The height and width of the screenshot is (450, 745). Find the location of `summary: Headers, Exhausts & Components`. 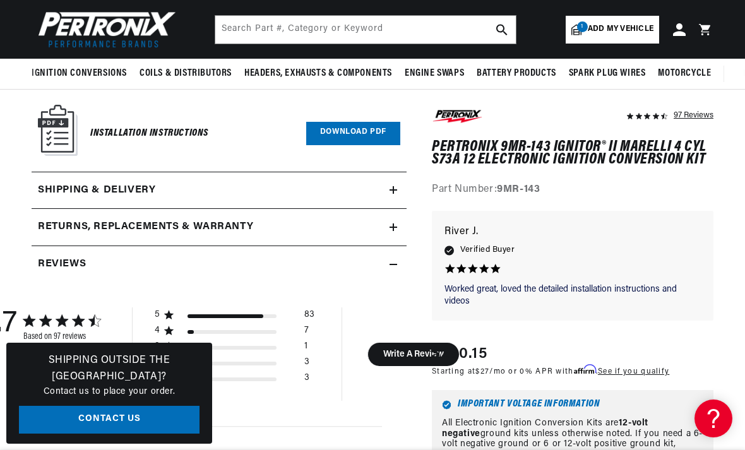

summary: Headers, Exhausts & Components is located at coordinates (318, 73).